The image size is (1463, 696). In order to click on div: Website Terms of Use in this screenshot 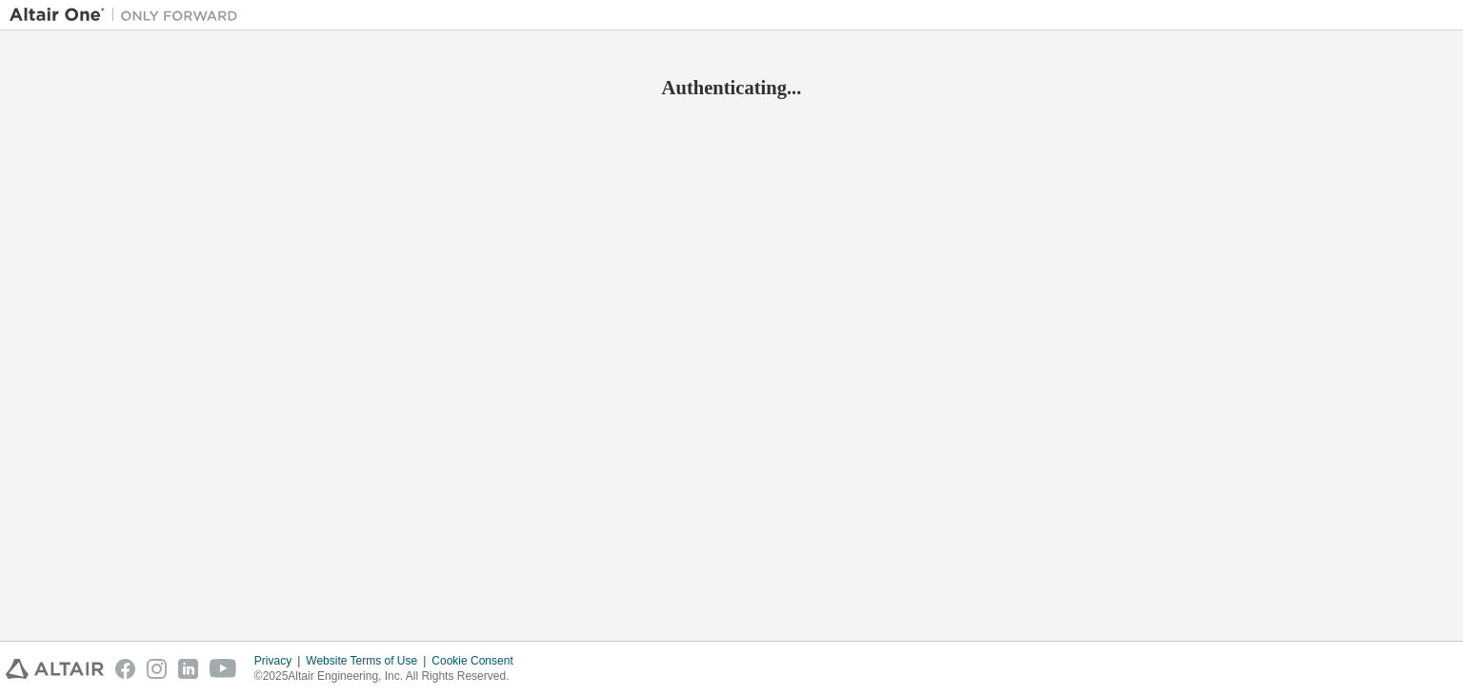, I will do `click(369, 661)`.